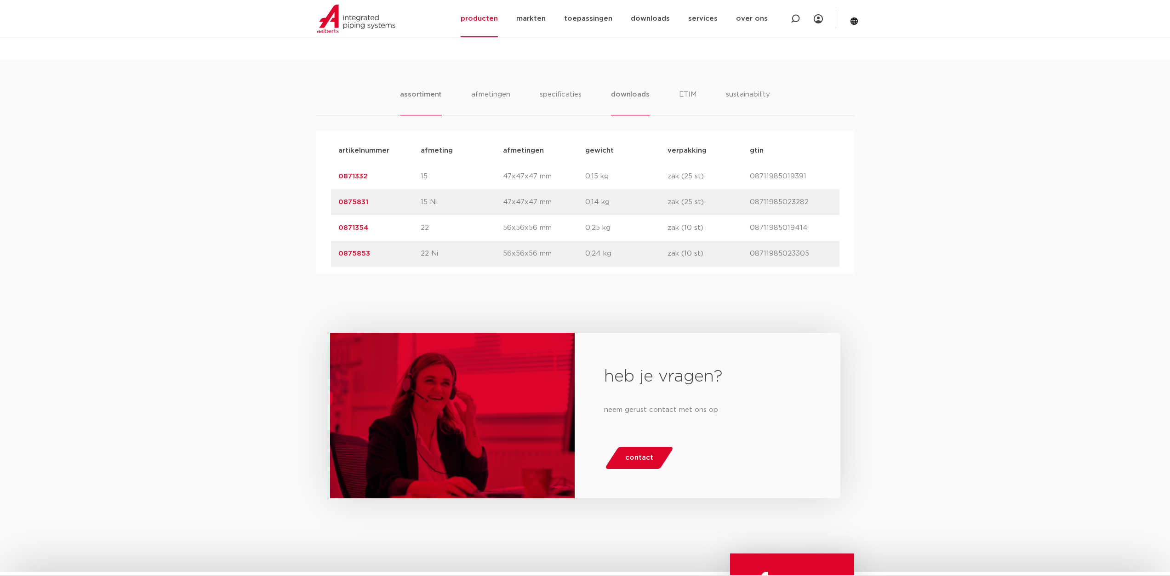 The width and height of the screenshot is (1170, 576). Describe the element at coordinates (626, 202) in the screenshot. I see `p: 0,14 kg` at that location.